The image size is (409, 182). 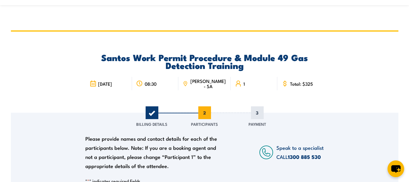 I want to click on span: Participants, so click(x=205, y=124).